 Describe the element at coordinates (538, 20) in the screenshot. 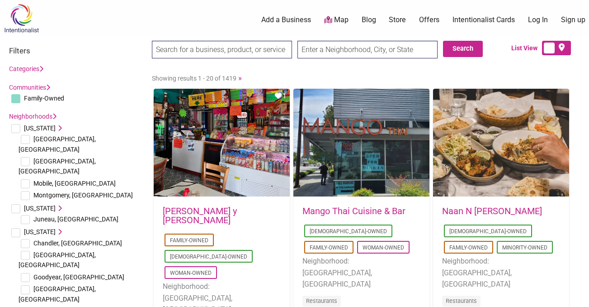

I see `a: Log In` at that location.